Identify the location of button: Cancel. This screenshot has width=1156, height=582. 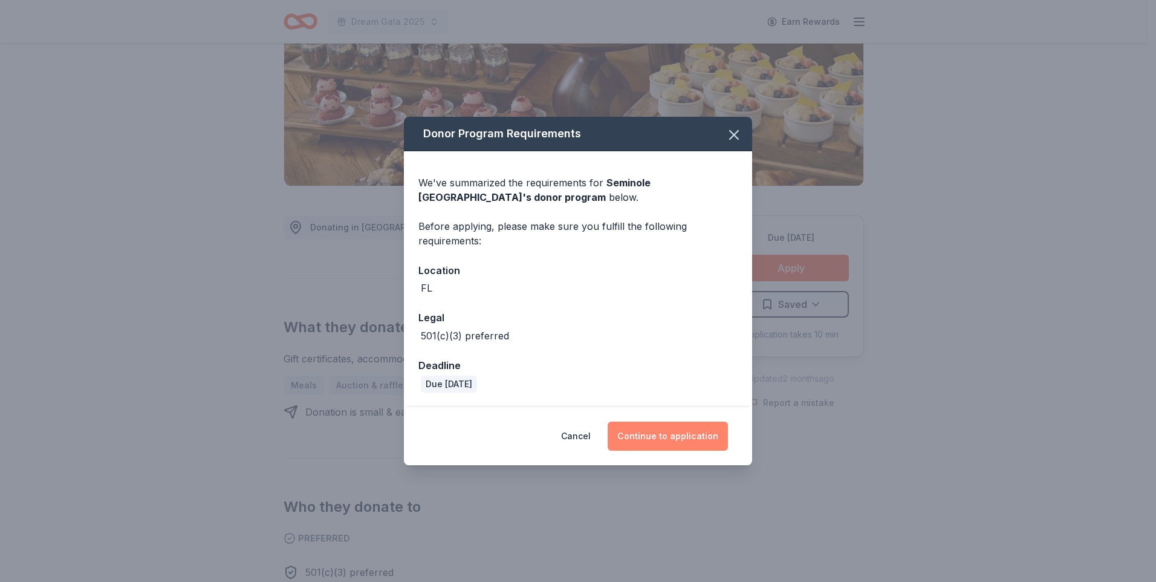
(576, 436).